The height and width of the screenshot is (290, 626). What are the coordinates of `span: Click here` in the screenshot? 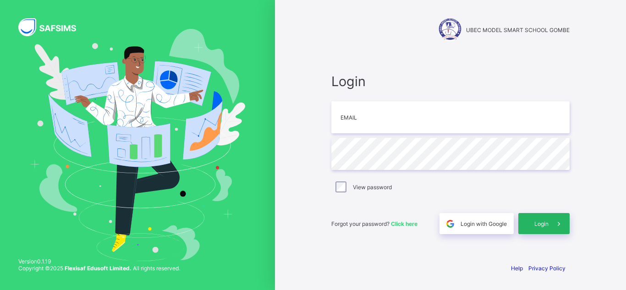 It's located at (404, 224).